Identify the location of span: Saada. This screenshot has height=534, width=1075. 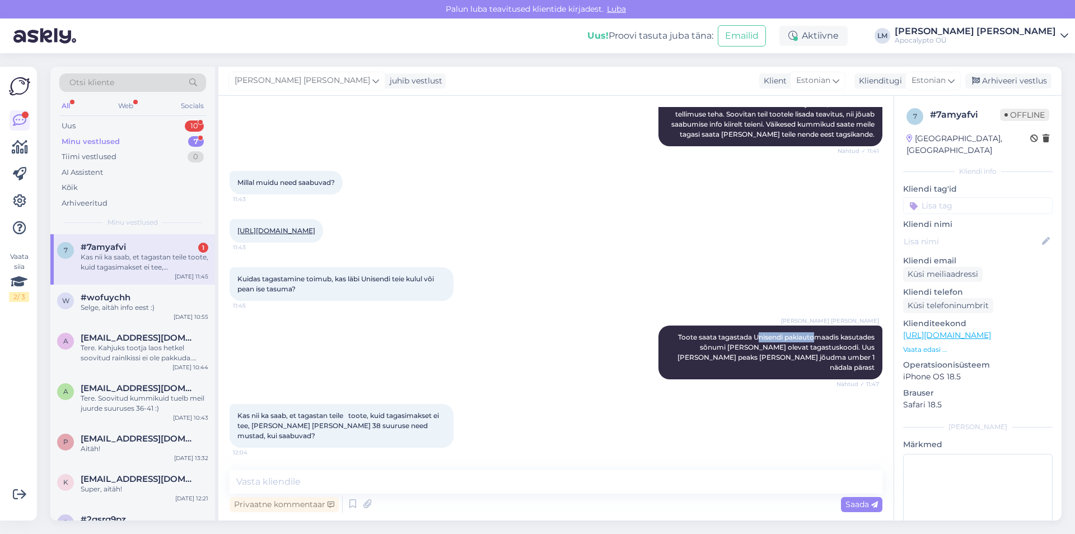
(862, 504).